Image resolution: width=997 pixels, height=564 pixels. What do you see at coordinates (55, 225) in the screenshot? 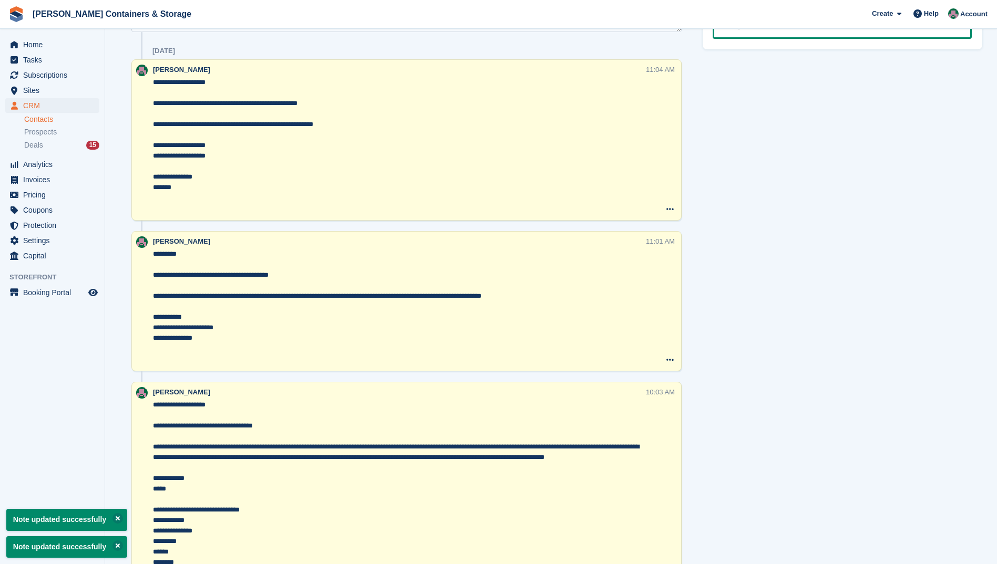
I see `span: Protection` at bounding box center [55, 225].